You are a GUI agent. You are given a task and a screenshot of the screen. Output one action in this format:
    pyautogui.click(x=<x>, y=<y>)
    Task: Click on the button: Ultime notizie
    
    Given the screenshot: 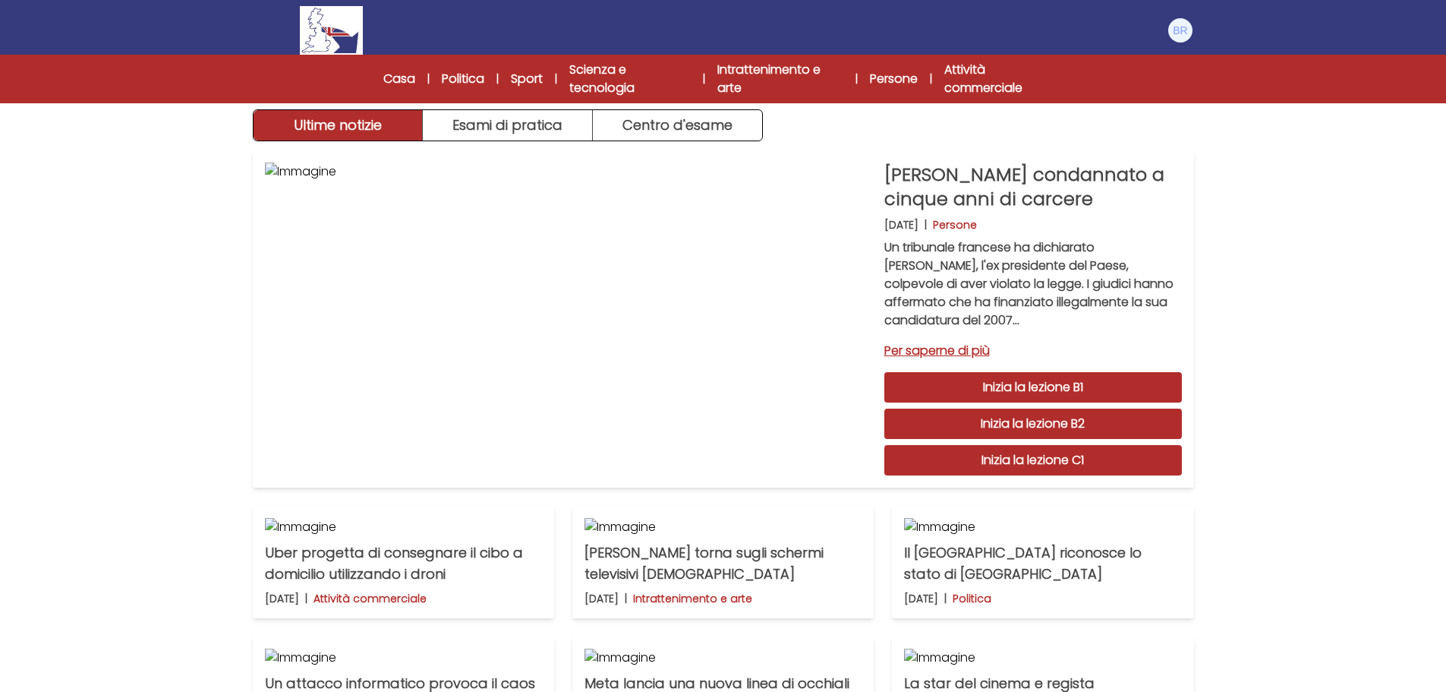 What is the action you would take?
    pyautogui.click(x=339, y=125)
    